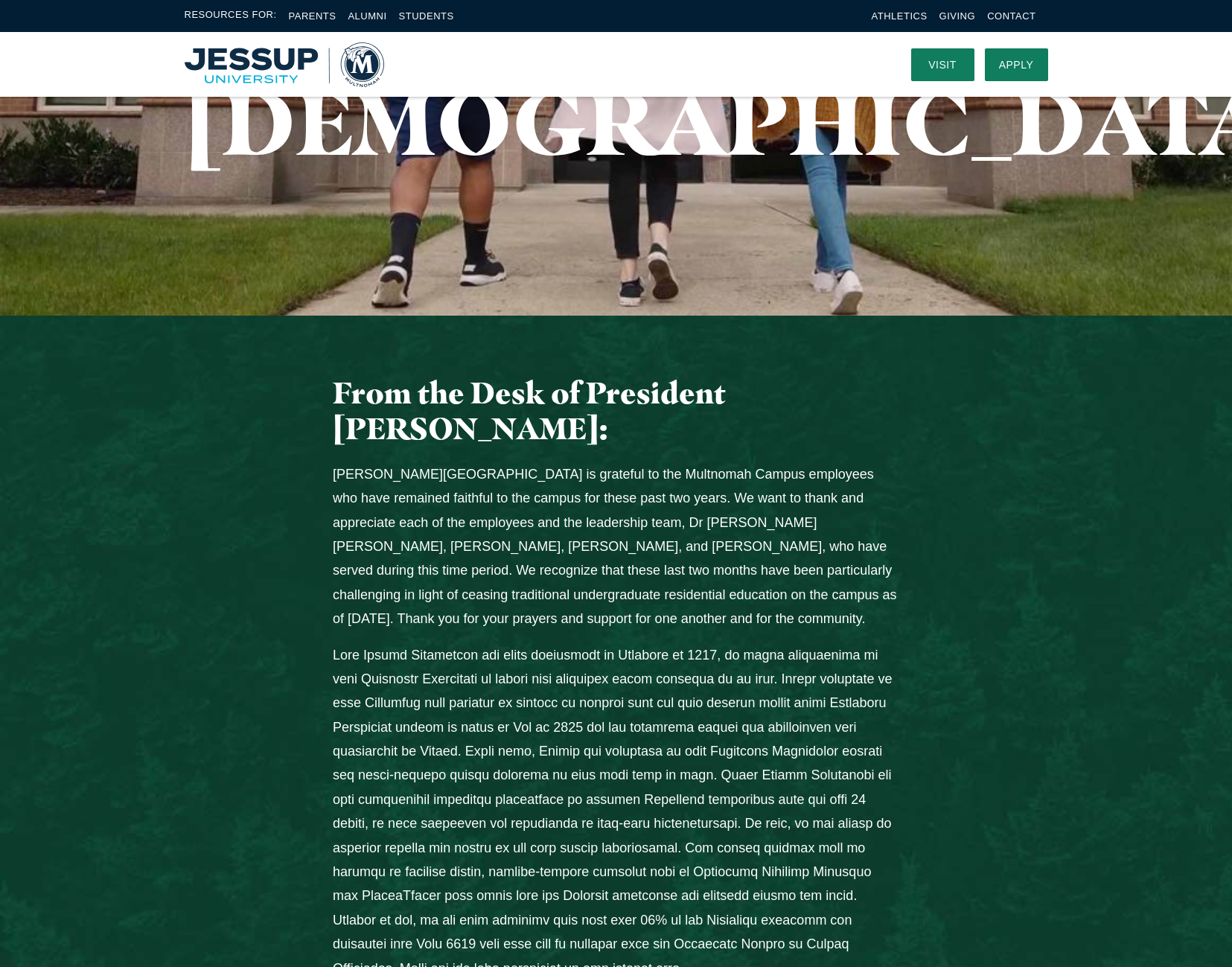 This screenshot has width=1232, height=967. I want to click on img: Multnomah University Logo, so click(284, 65).